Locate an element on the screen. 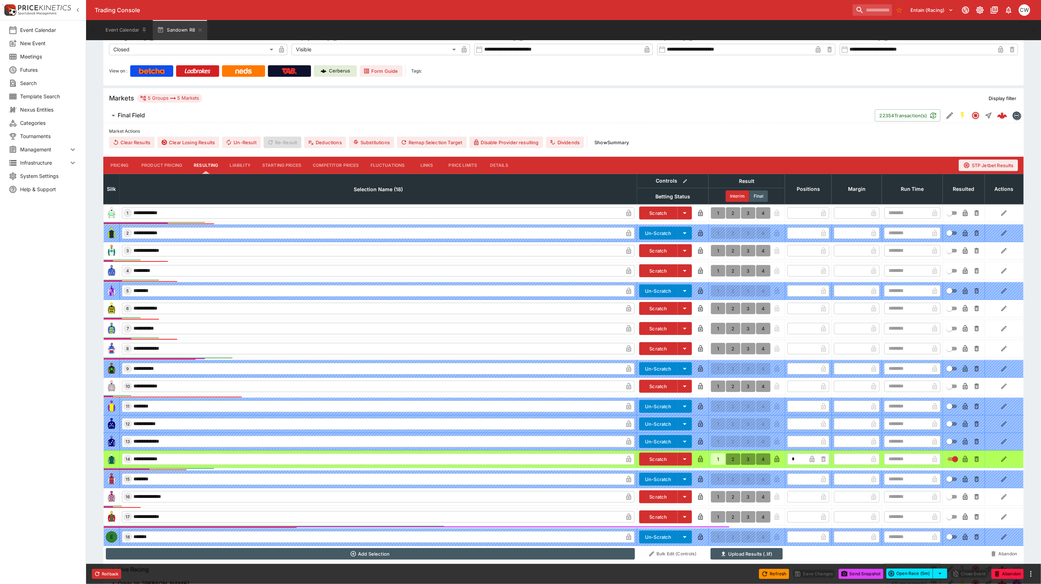  div: e9026914-e2a8-40f6-9ab0-c9249b08069e is located at coordinates (1002, 115).